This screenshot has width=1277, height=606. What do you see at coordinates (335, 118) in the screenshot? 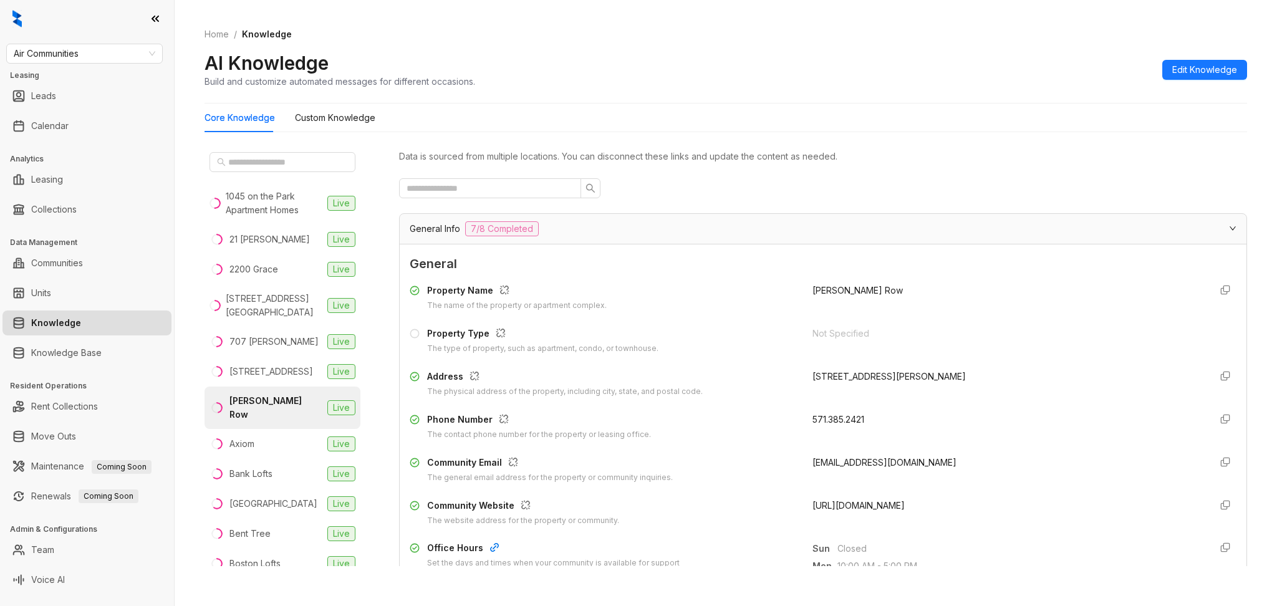
I see `div: Custom Knowledge` at bounding box center [335, 118].